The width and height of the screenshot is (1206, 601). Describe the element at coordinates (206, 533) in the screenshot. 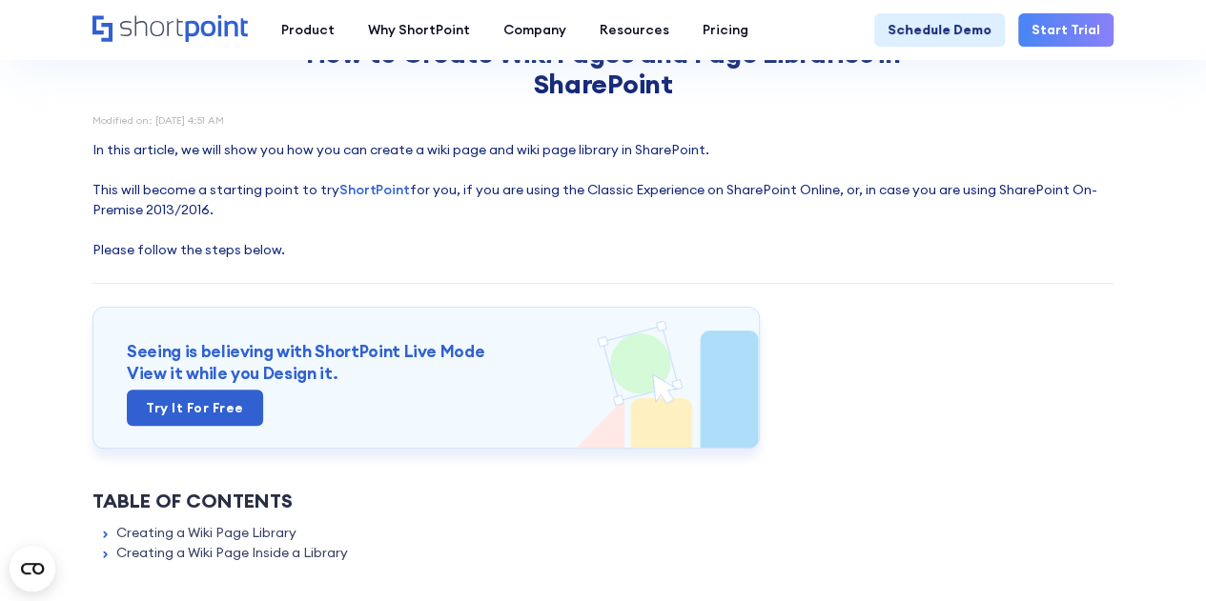

I see `a: Creating a Wiki Page Library` at that location.